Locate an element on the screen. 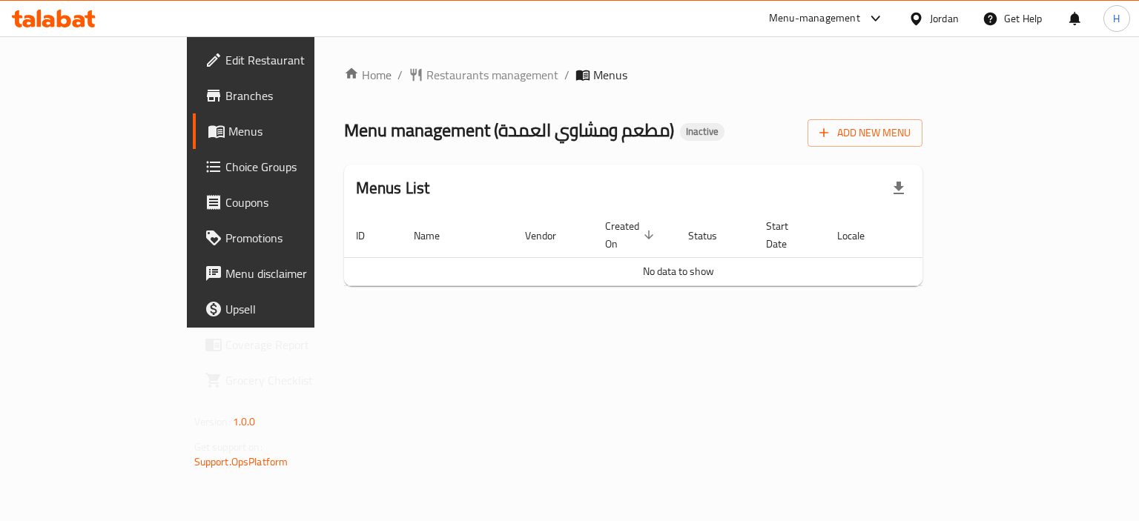  a: Branches is located at coordinates (285, 96).